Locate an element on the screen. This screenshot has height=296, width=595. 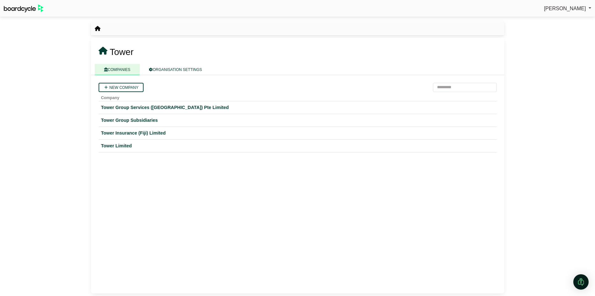
a: Tower Insurance (Fiji) Limited is located at coordinates (298, 133).